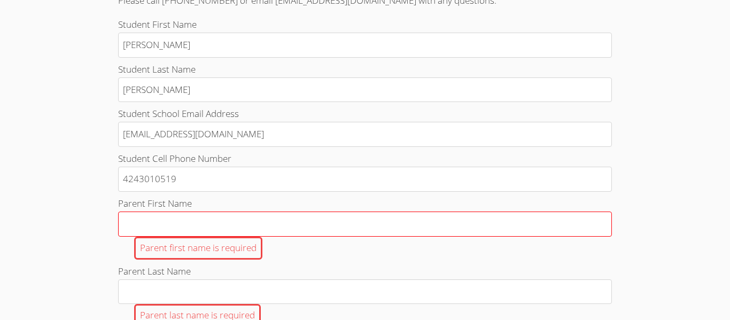 The width and height of the screenshot is (730, 320). Describe the element at coordinates (198, 248) in the screenshot. I see `div: Parent first name is required` at that location.